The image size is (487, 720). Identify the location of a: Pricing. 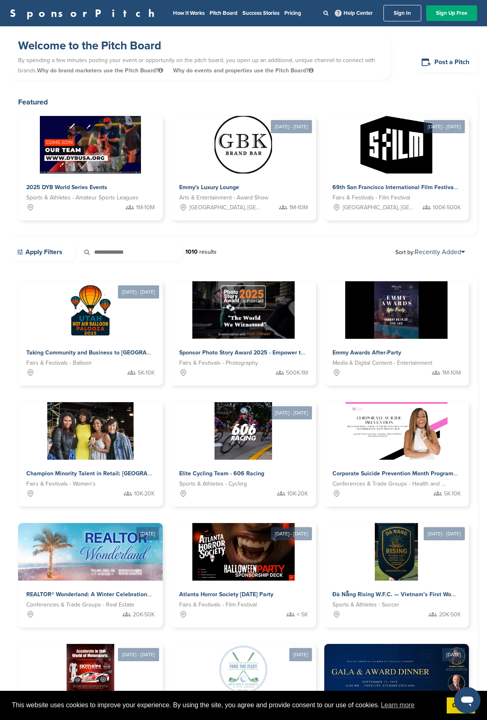
(293, 13).